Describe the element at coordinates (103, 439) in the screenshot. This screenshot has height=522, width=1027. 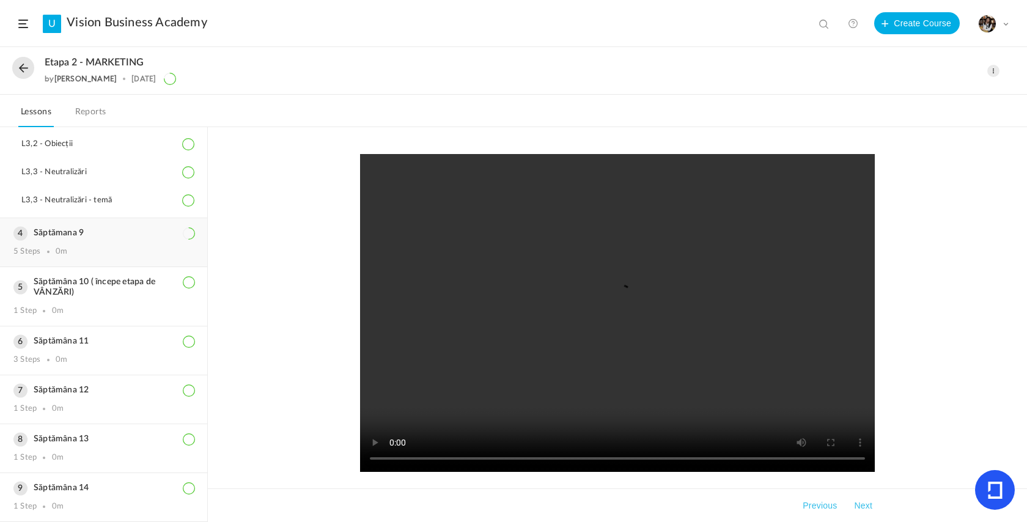
I see `h3: Săptămâna 13` at that location.